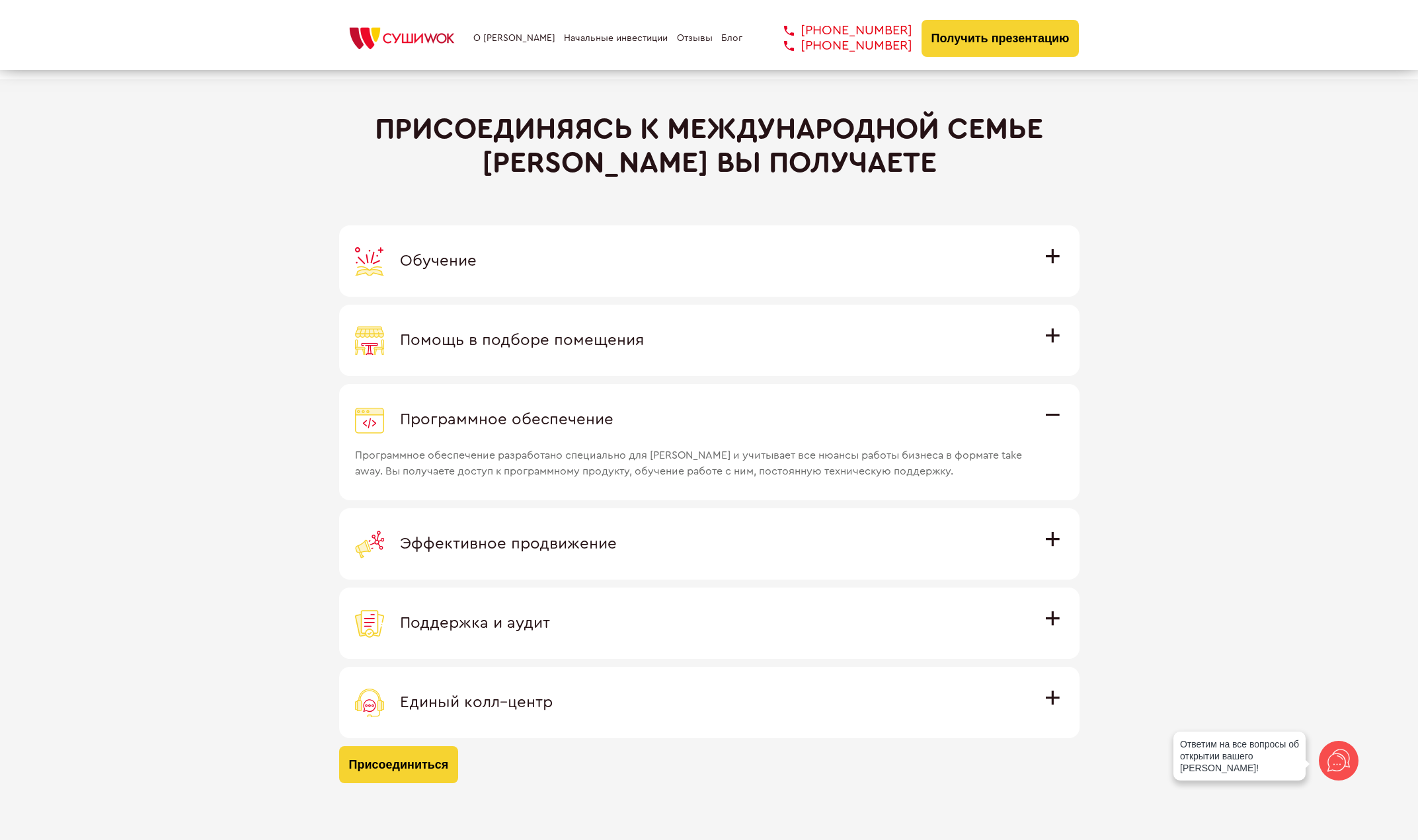 The height and width of the screenshot is (840, 1418). What do you see at coordinates (509, 544) in the screenshot?
I see `span: Эффективное продвижение` at bounding box center [509, 544].